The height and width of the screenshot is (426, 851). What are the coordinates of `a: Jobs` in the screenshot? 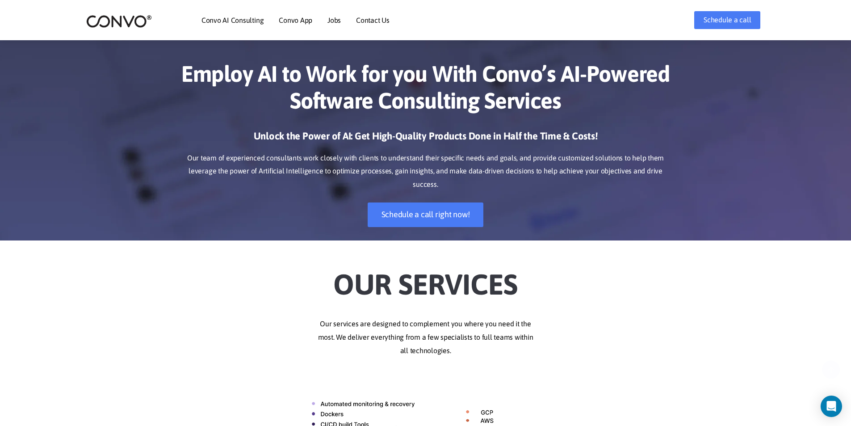 It's located at (334, 20).